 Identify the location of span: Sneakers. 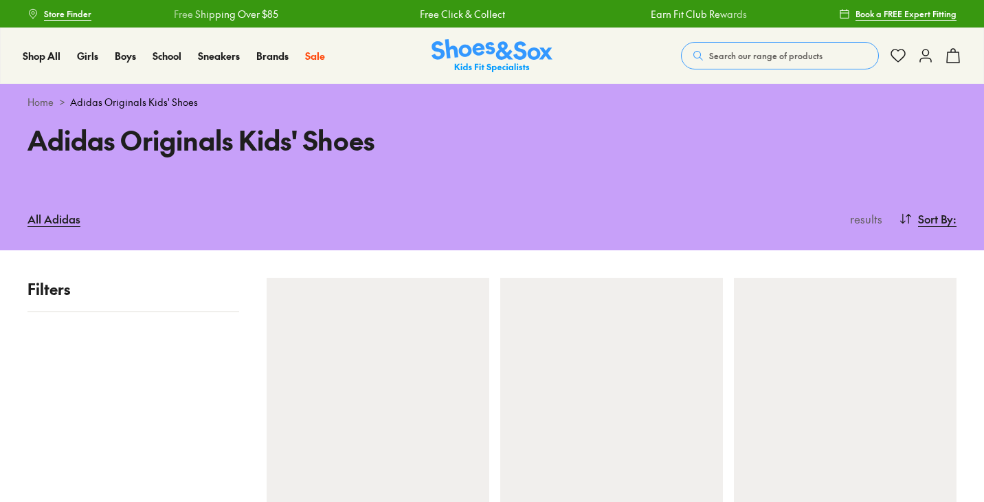
(219, 56).